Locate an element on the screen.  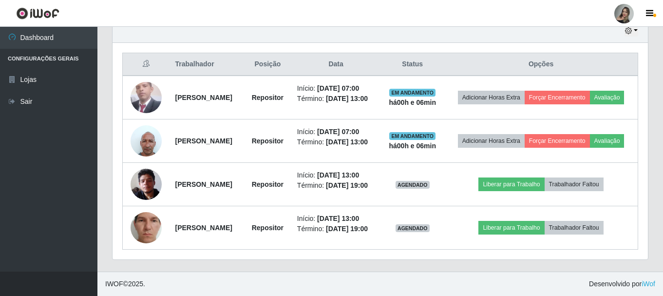
a: iWof is located at coordinates (648, 283).